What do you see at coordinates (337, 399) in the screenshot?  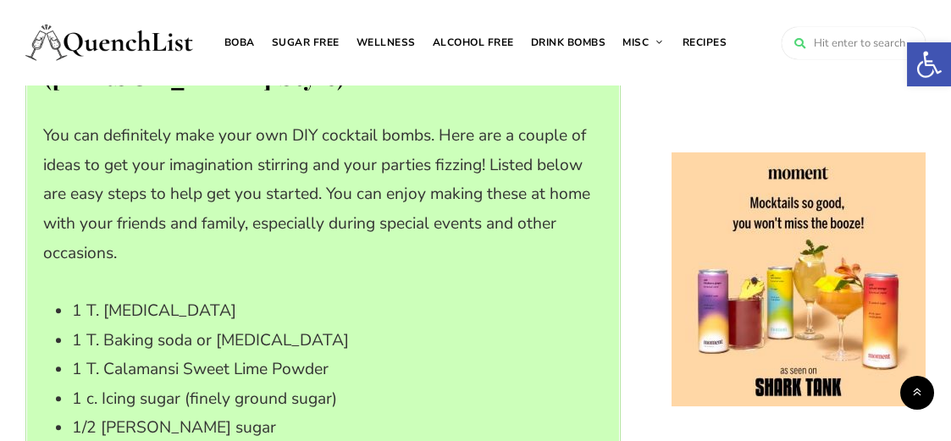 I see `li: 1 c. Icing sugar (finely ground sugar)` at bounding box center [337, 399].